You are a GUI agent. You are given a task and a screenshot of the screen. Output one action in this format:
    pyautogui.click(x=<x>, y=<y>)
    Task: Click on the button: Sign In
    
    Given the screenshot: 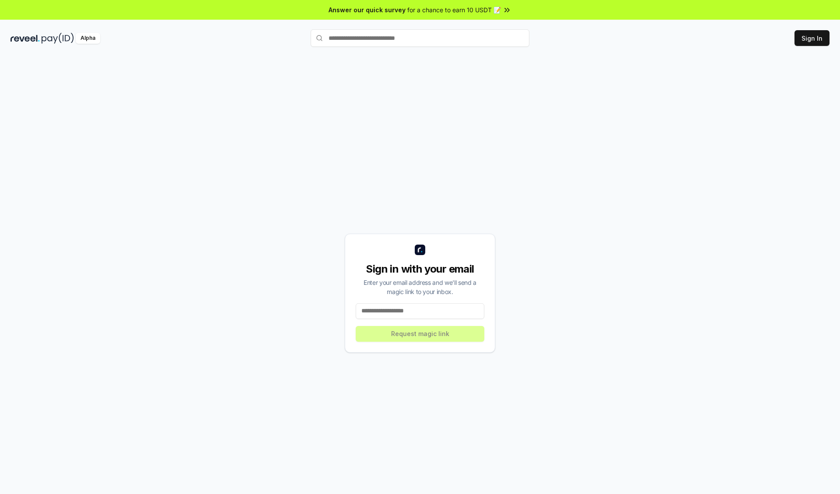 What is the action you would take?
    pyautogui.click(x=812, y=38)
    